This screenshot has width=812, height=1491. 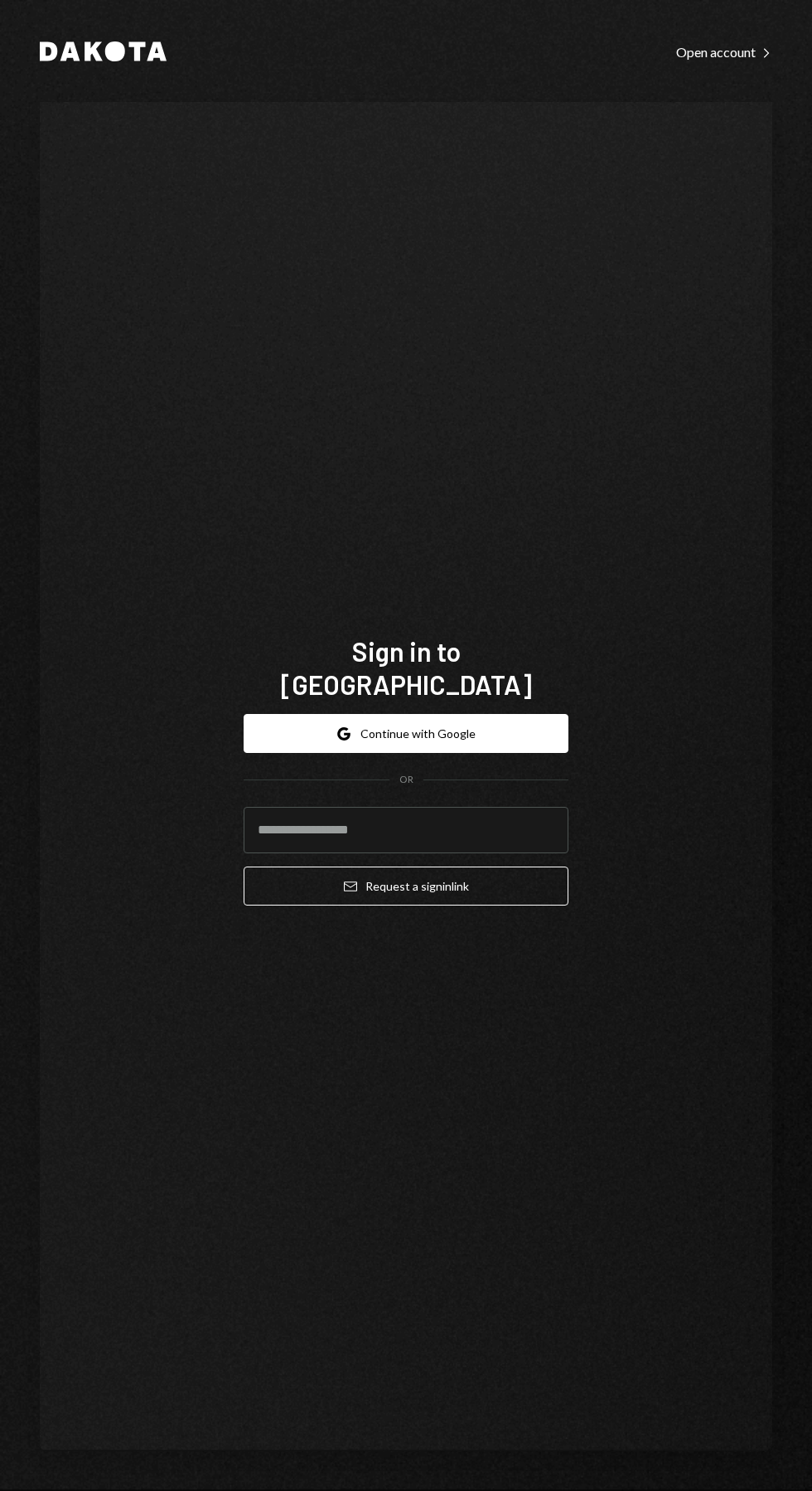 What do you see at coordinates (406, 780) in the screenshot?
I see `div: OR` at bounding box center [406, 780].